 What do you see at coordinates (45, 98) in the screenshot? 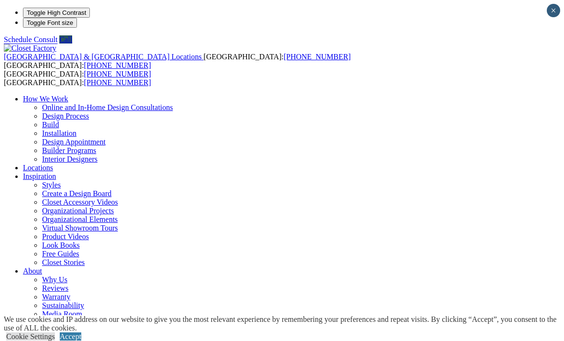
I see `a: How We Work` at bounding box center [45, 98].